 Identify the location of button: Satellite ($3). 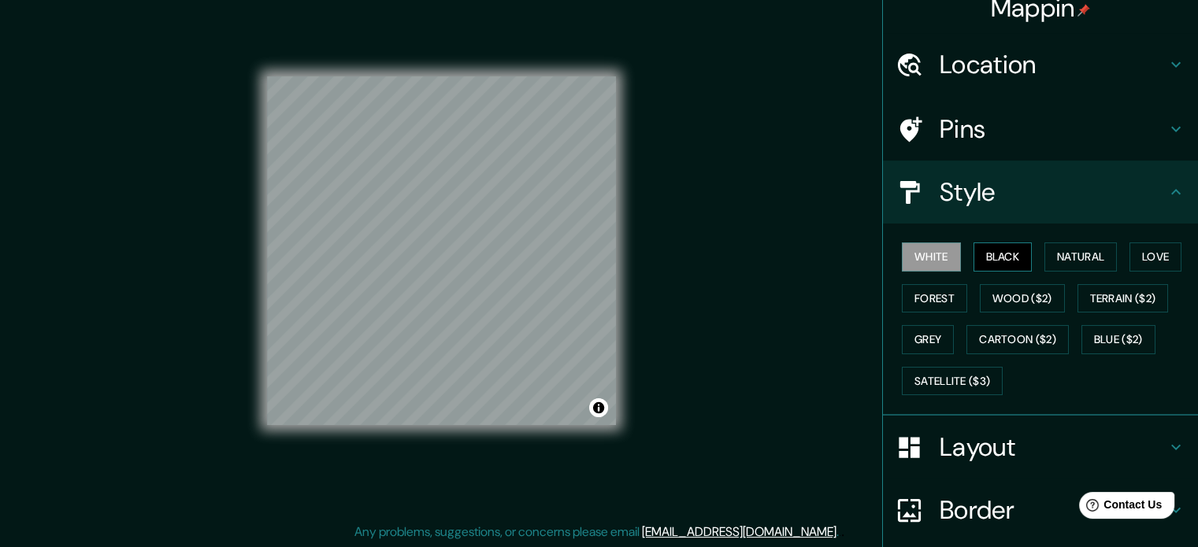
(952, 381).